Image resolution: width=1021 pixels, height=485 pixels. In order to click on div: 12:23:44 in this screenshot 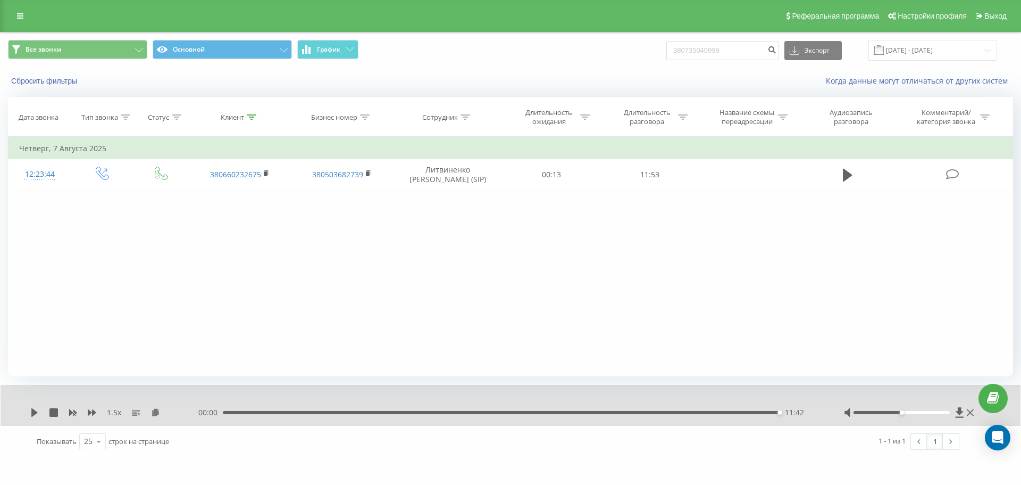, I will do `click(40, 174)`.